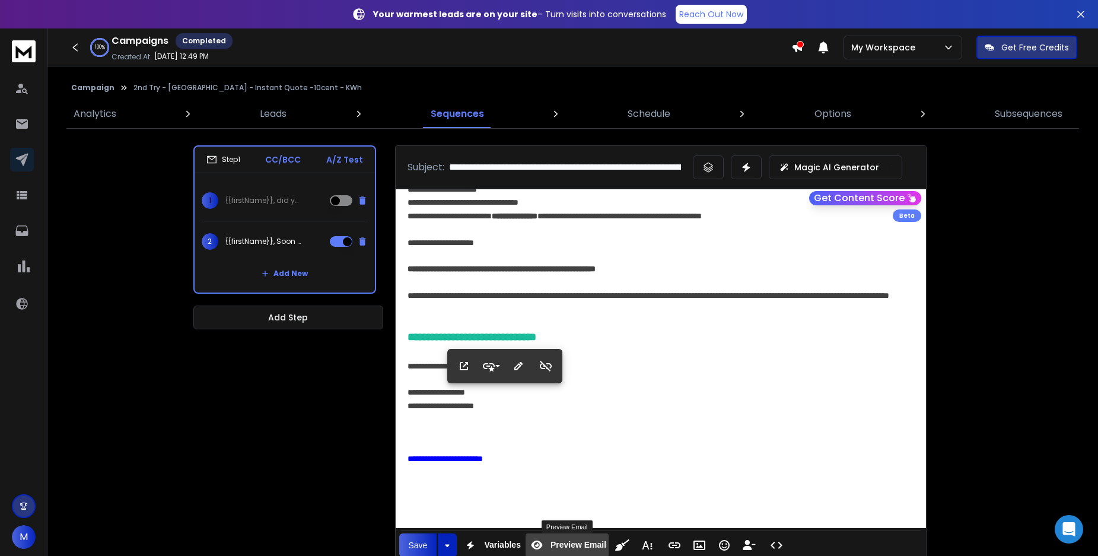  What do you see at coordinates (223, 160) in the screenshot?
I see `div: Step 1` at bounding box center [223, 160].